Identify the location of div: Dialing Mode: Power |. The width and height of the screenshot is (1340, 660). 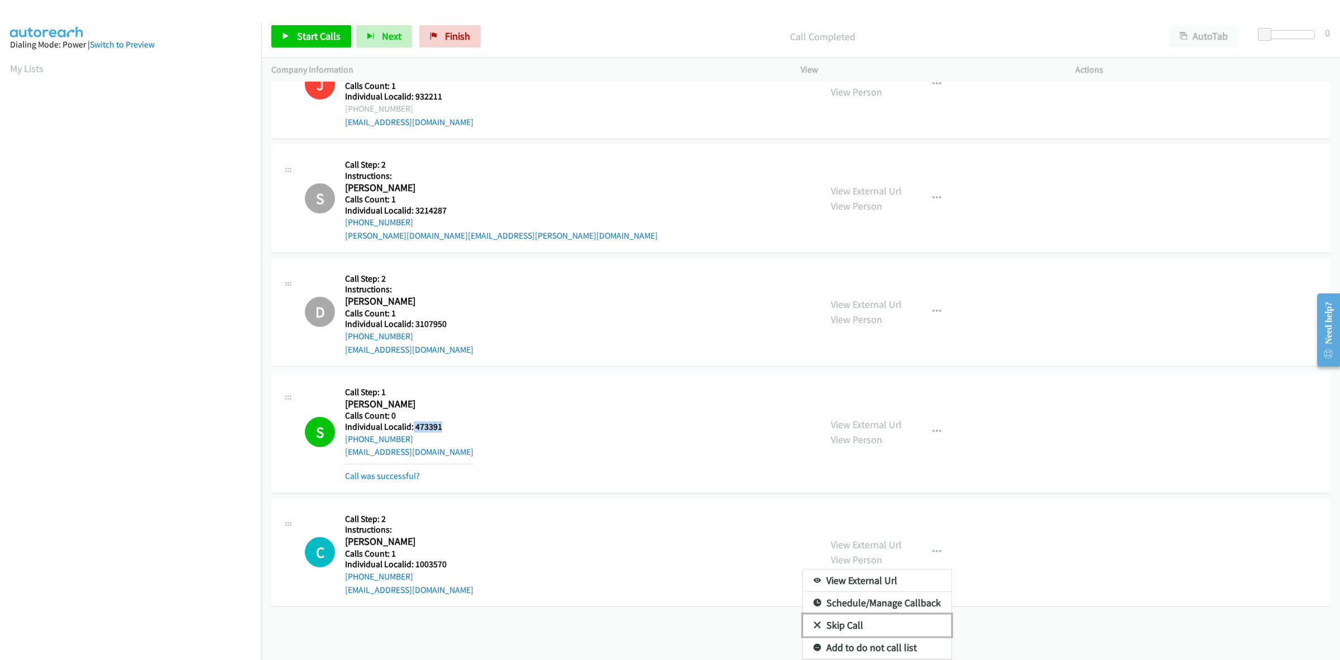
(131, 45).